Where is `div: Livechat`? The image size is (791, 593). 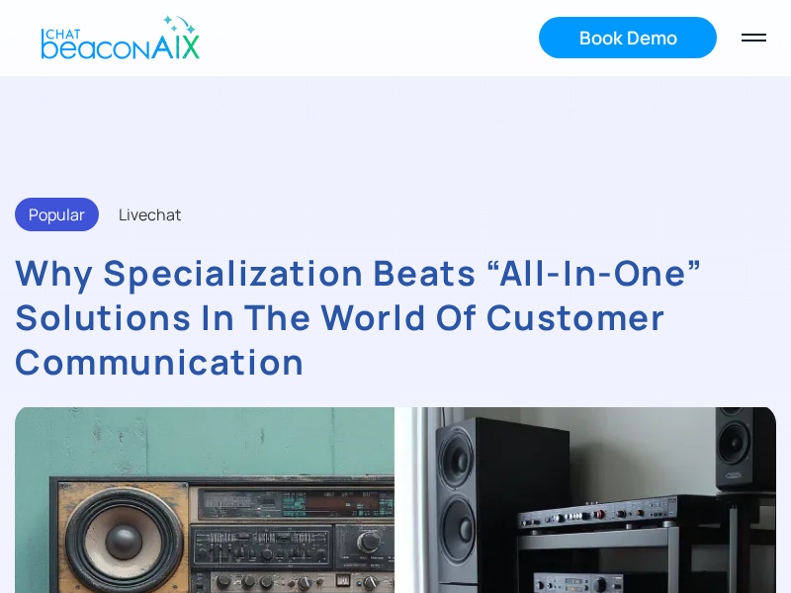
div: Livechat is located at coordinates (149, 214).